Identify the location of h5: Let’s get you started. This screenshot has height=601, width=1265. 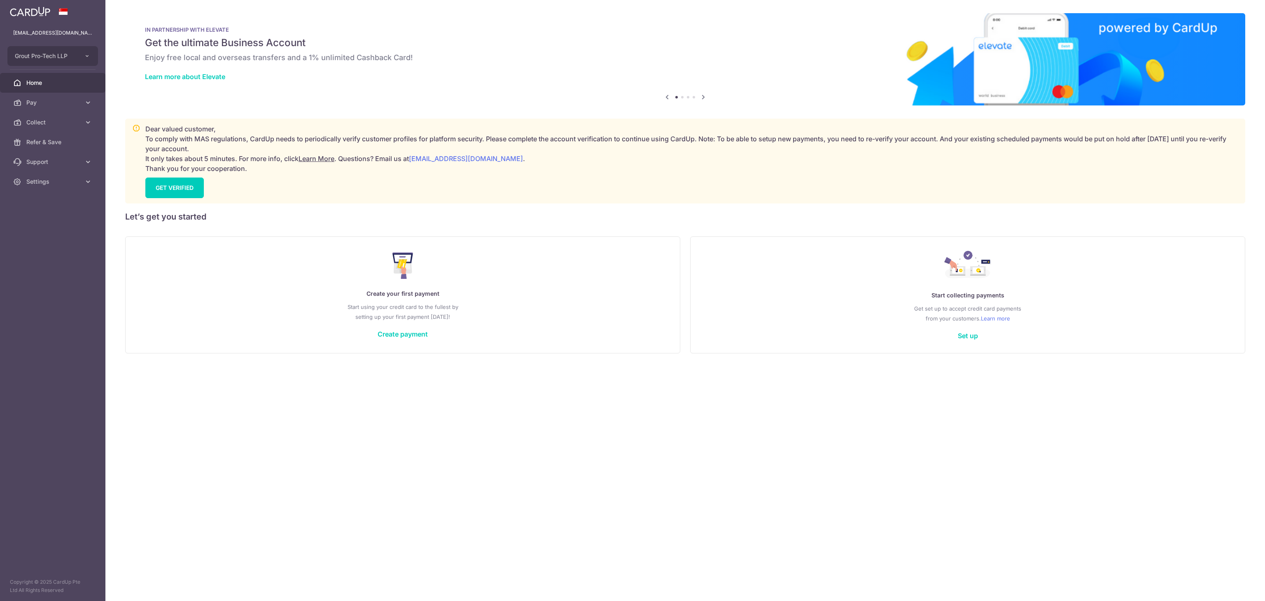
(685, 217).